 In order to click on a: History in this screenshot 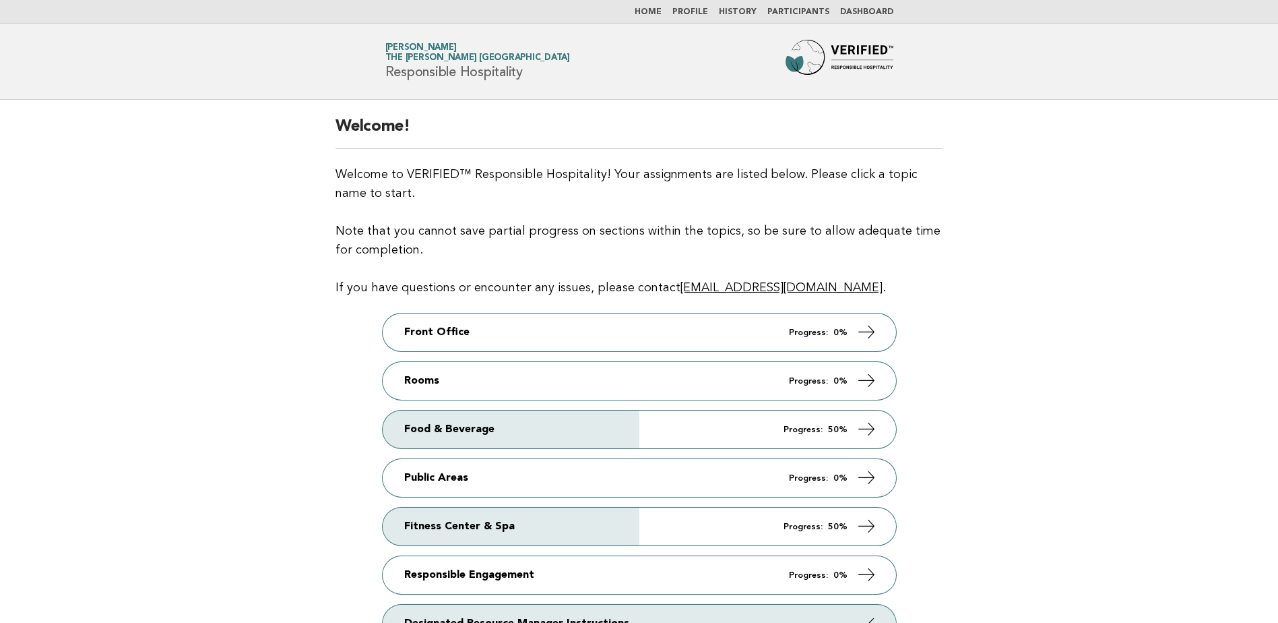, I will do `click(738, 12)`.